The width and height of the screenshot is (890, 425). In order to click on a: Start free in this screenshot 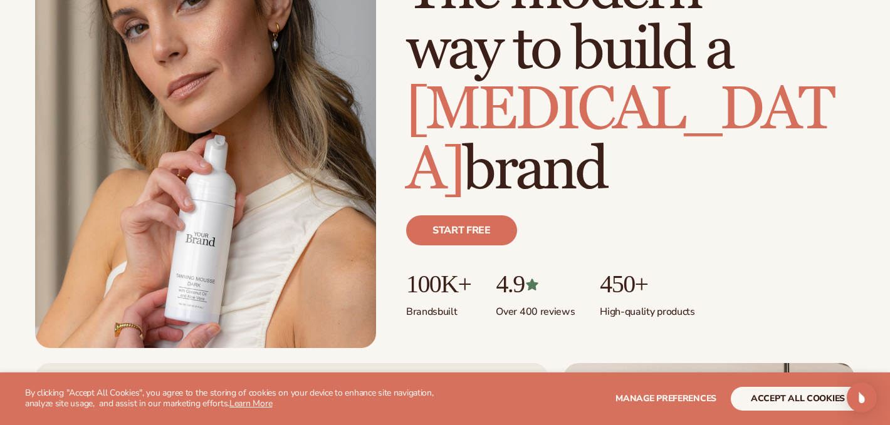, I will do `click(461, 231)`.